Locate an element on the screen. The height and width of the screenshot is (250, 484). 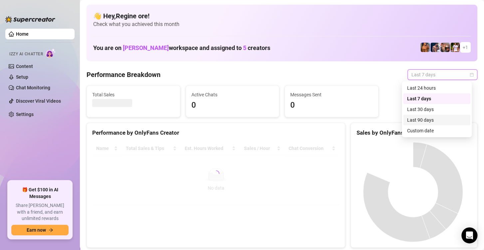
a: Setup is located at coordinates (22, 77).